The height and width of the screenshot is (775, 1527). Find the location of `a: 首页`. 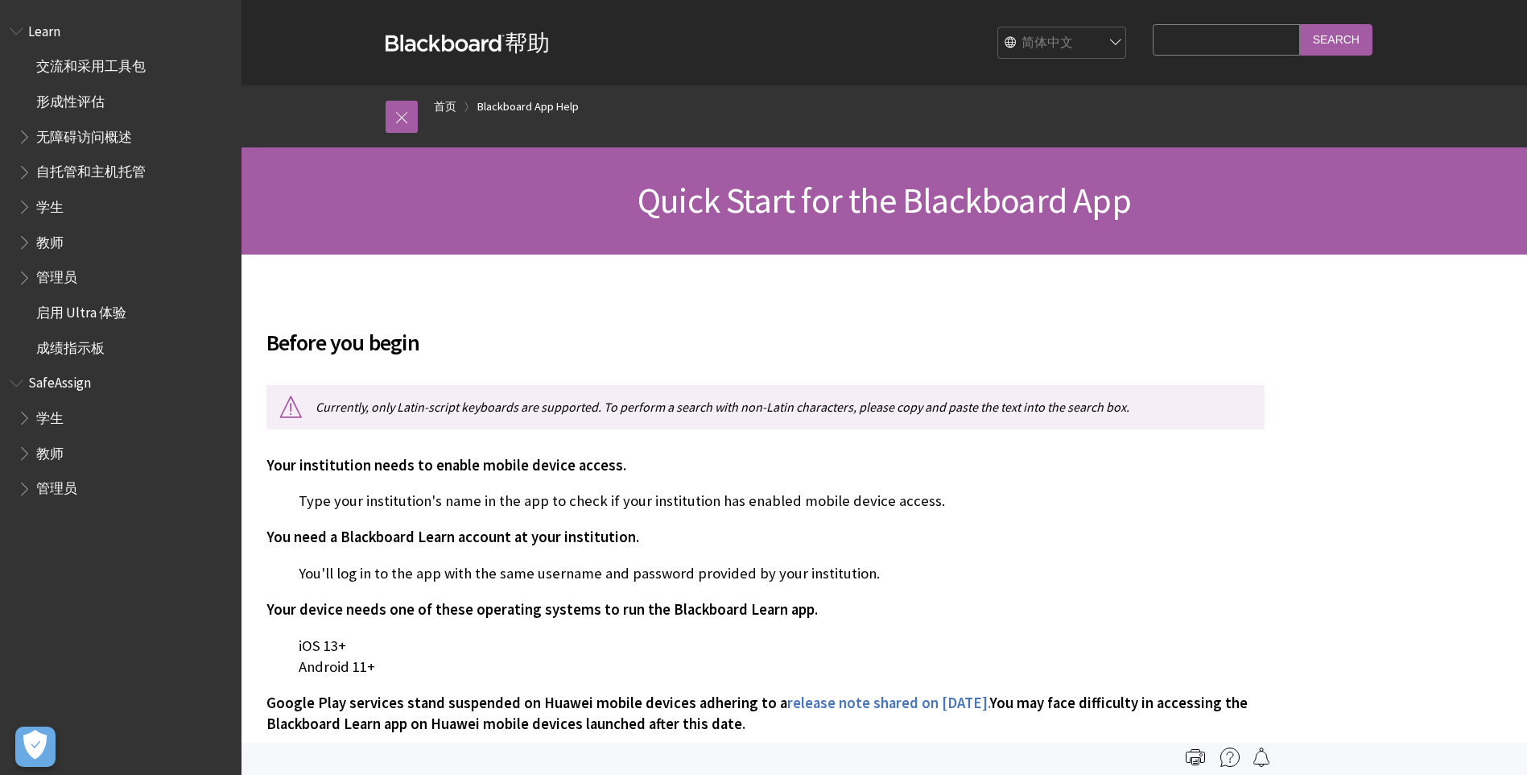

a: 首页 is located at coordinates (445, 106).